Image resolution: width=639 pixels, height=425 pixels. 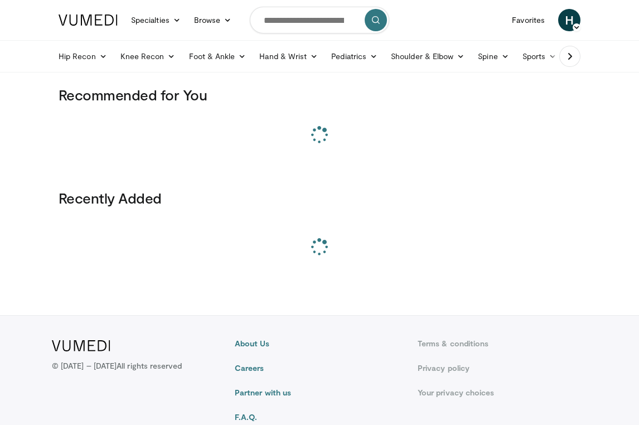 I want to click on a: Browse, so click(x=213, y=20).